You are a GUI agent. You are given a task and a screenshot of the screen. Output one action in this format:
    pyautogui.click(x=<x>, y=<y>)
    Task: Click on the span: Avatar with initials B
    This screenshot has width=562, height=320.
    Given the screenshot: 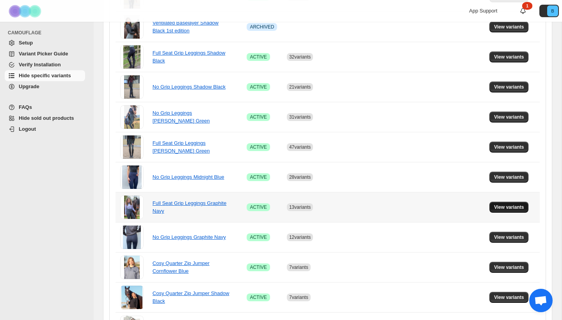 What is the action you would take?
    pyautogui.click(x=552, y=11)
    